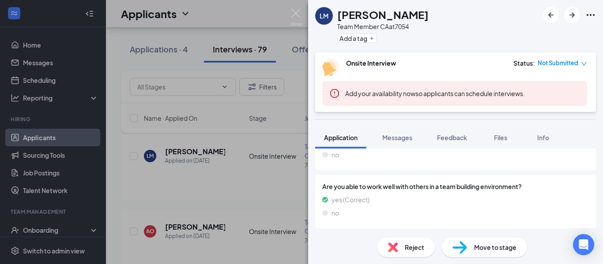  Describe the element at coordinates (335, 94) in the screenshot. I see `svg: Error` at that location.